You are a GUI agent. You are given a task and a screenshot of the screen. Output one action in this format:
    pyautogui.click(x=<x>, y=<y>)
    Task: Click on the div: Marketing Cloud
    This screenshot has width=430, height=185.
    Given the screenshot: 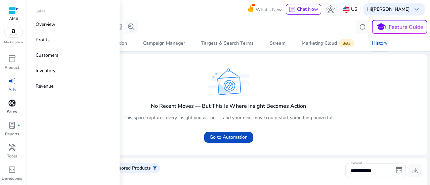 What is the action you would take?
    pyautogui.click(x=329, y=43)
    